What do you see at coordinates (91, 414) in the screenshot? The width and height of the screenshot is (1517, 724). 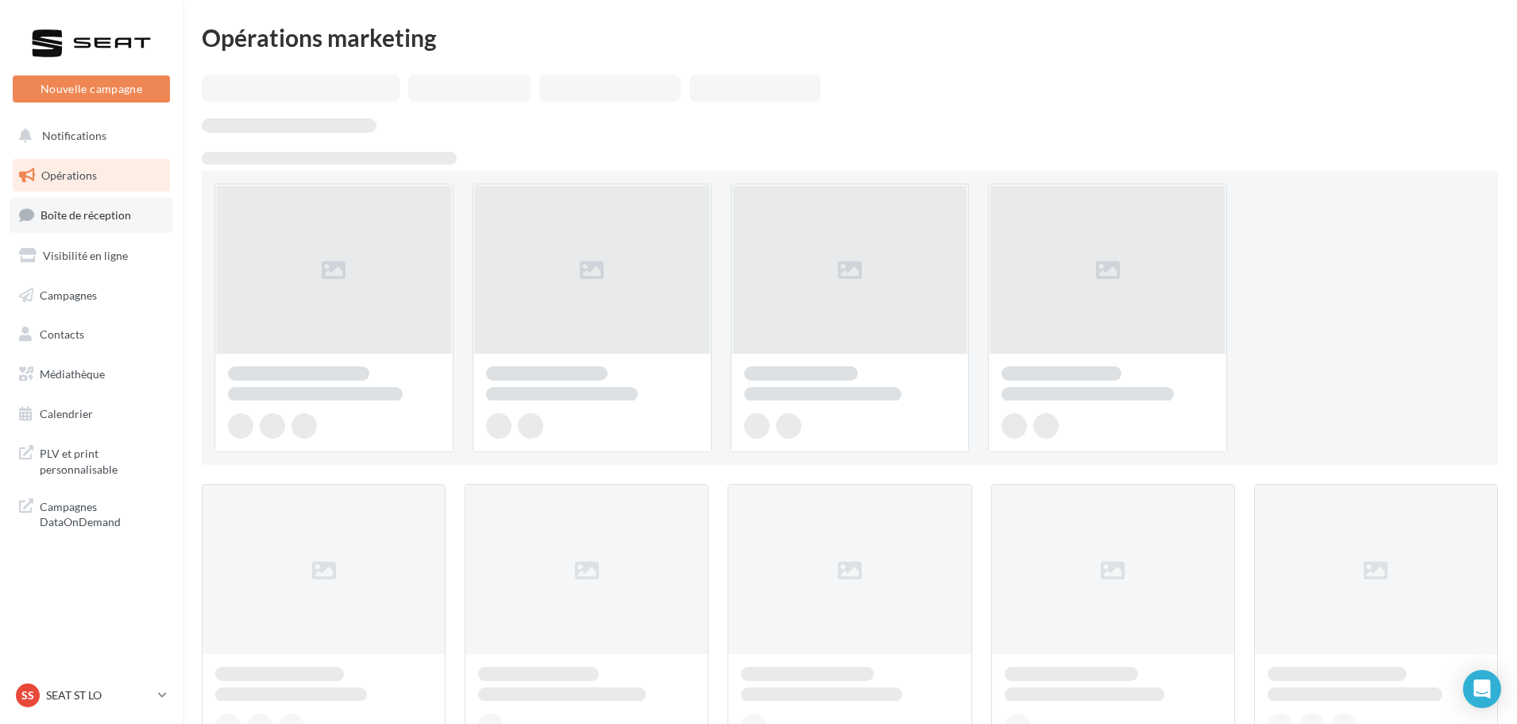 I see `a: Calendrier` at bounding box center [91, 414].